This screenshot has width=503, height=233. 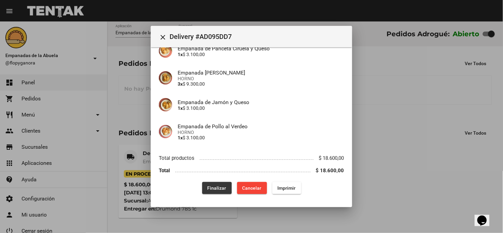 I want to click on p: $ 9.300,00, so click(x=261, y=84).